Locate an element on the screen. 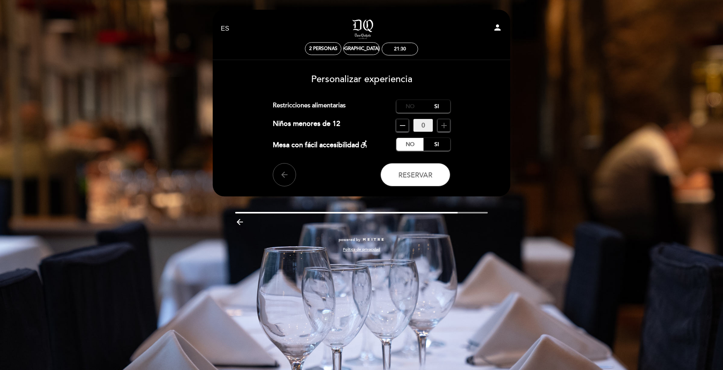 The image size is (723, 370). i: person is located at coordinates (497, 28).